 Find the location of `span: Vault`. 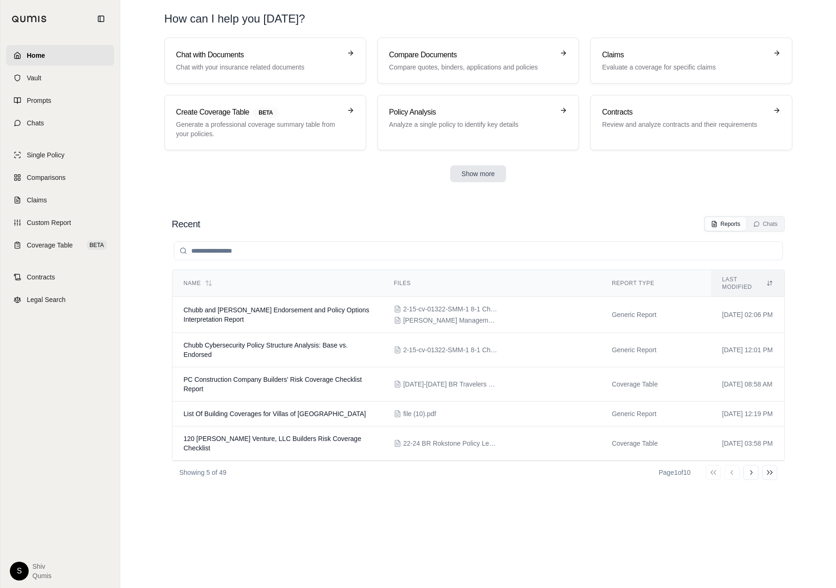

span: Vault is located at coordinates (34, 78).